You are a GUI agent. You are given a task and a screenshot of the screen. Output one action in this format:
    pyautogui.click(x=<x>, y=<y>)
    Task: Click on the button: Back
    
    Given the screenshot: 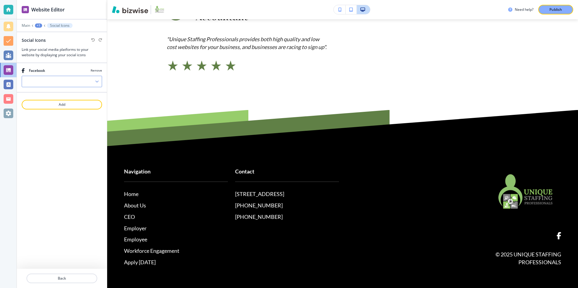 What is the action you would take?
    pyautogui.click(x=62, y=279)
    